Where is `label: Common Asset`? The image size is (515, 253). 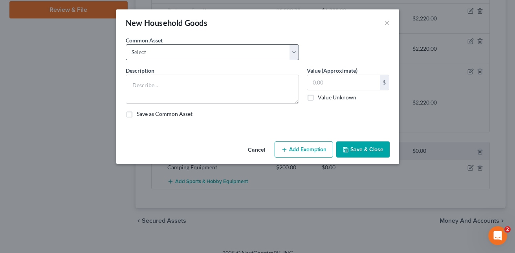
label: Common Asset is located at coordinates (144, 40).